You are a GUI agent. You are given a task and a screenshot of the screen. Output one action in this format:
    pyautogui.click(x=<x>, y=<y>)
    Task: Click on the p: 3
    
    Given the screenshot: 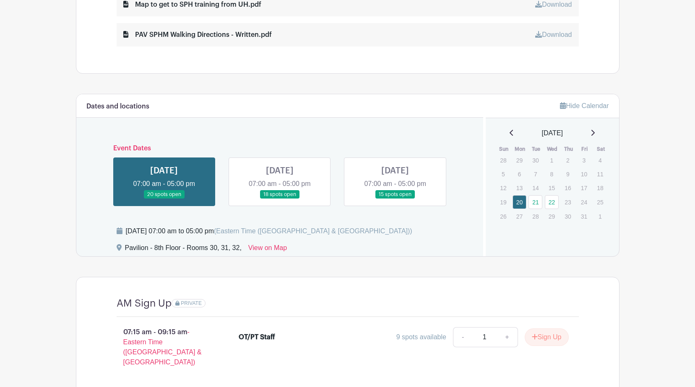 What is the action you would take?
    pyautogui.click(x=583, y=160)
    